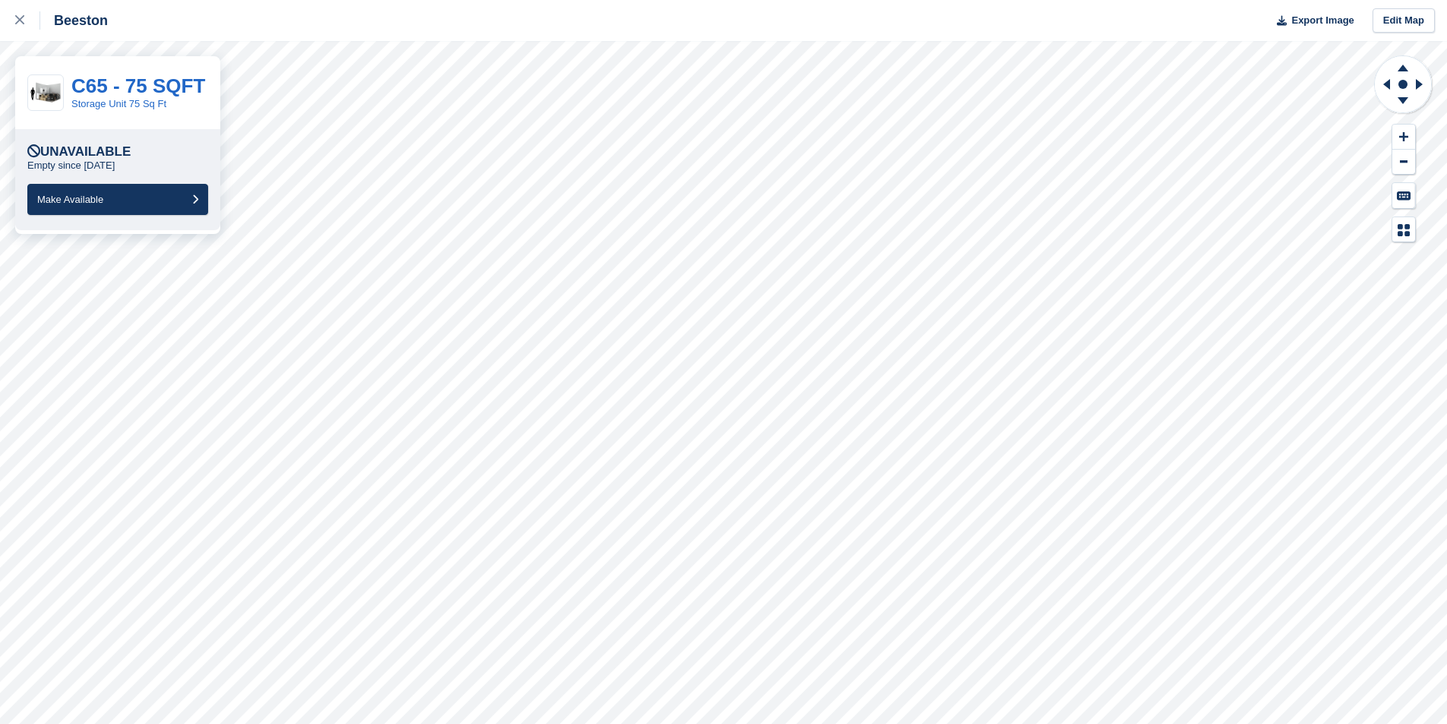 This screenshot has width=1447, height=724. I want to click on a: C65 - 75 SQFT, so click(138, 86).